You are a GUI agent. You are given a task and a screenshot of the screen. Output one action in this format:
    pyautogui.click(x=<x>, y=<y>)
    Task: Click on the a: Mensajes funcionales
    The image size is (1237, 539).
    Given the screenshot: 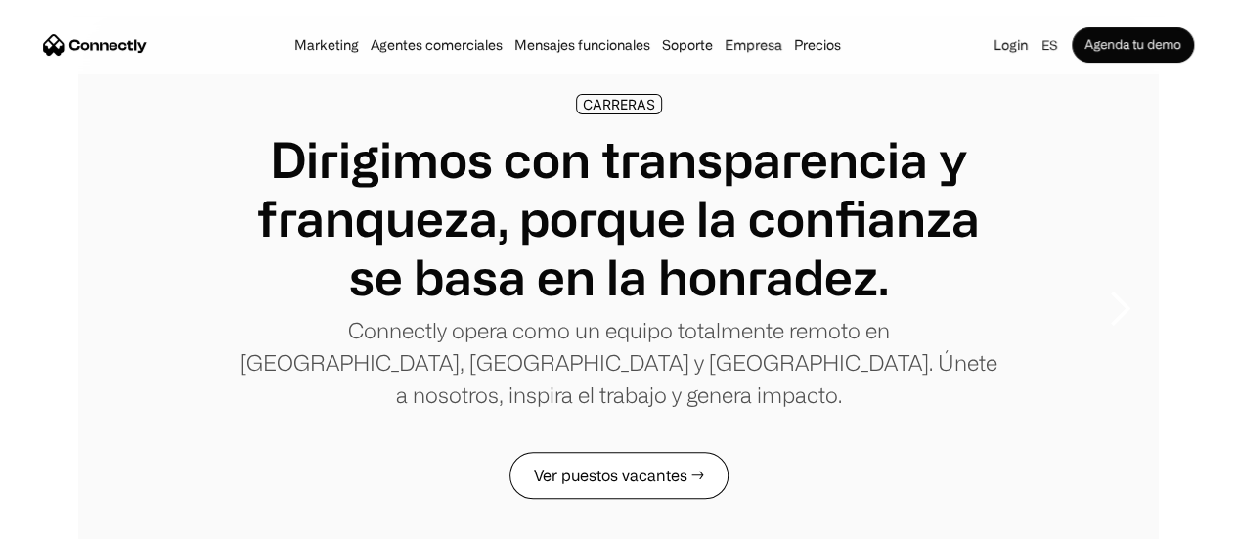 What is the action you would take?
    pyautogui.click(x=582, y=45)
    